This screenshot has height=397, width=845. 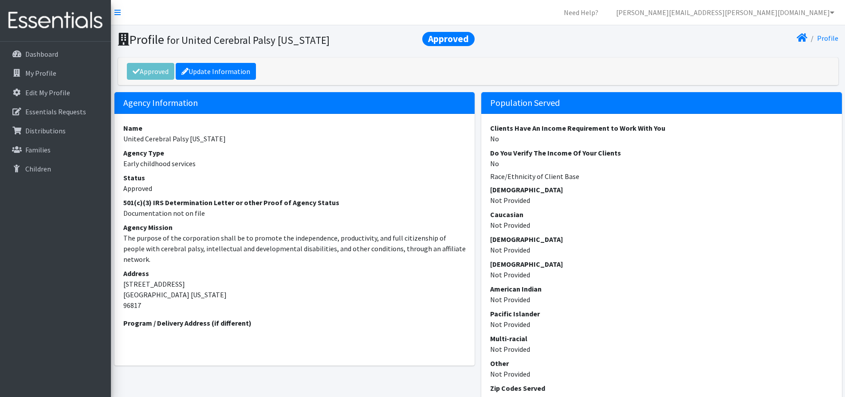 I want to click on a: Distributions, so click(x=55, y=131).